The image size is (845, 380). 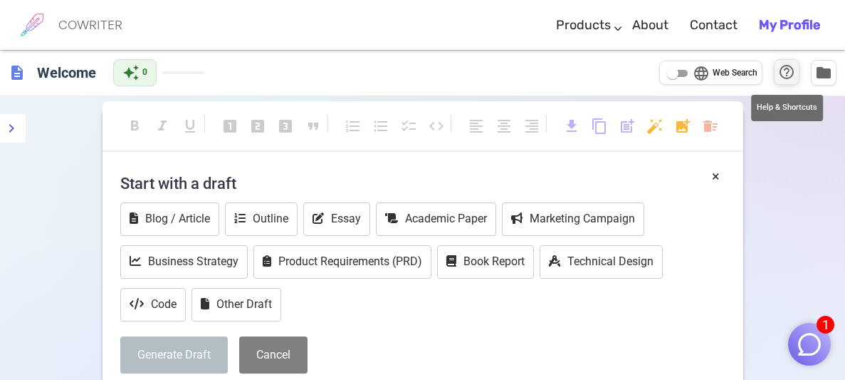 What do you see at coordinates (650, 25) in the screenshot?
I see `a: About` at bounding box center [650, 25].